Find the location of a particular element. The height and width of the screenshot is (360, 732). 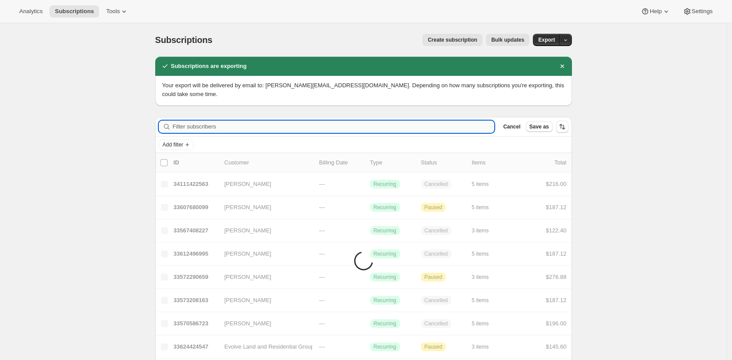

button: Dismiss notification is located at coordinates (562, 66).